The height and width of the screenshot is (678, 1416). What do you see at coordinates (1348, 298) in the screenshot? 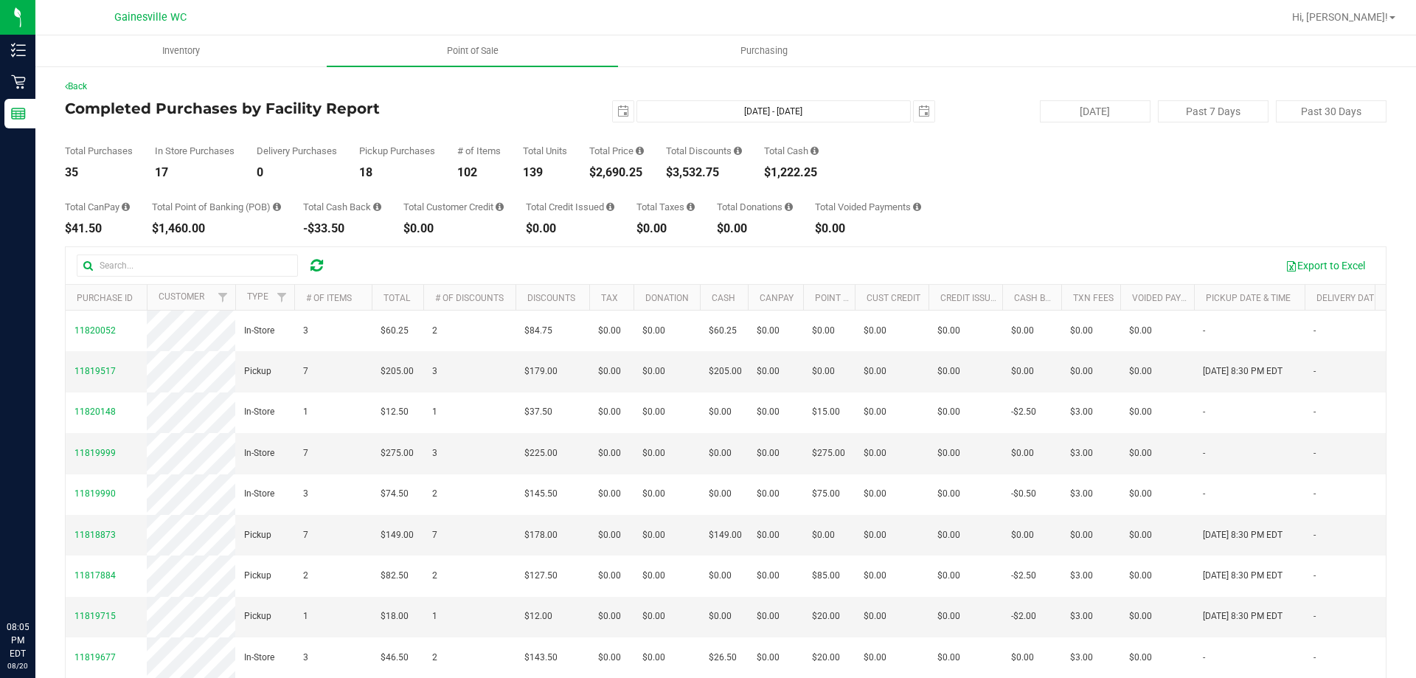
I see `a: Delivery Date` at bounding box center [1348, 298].